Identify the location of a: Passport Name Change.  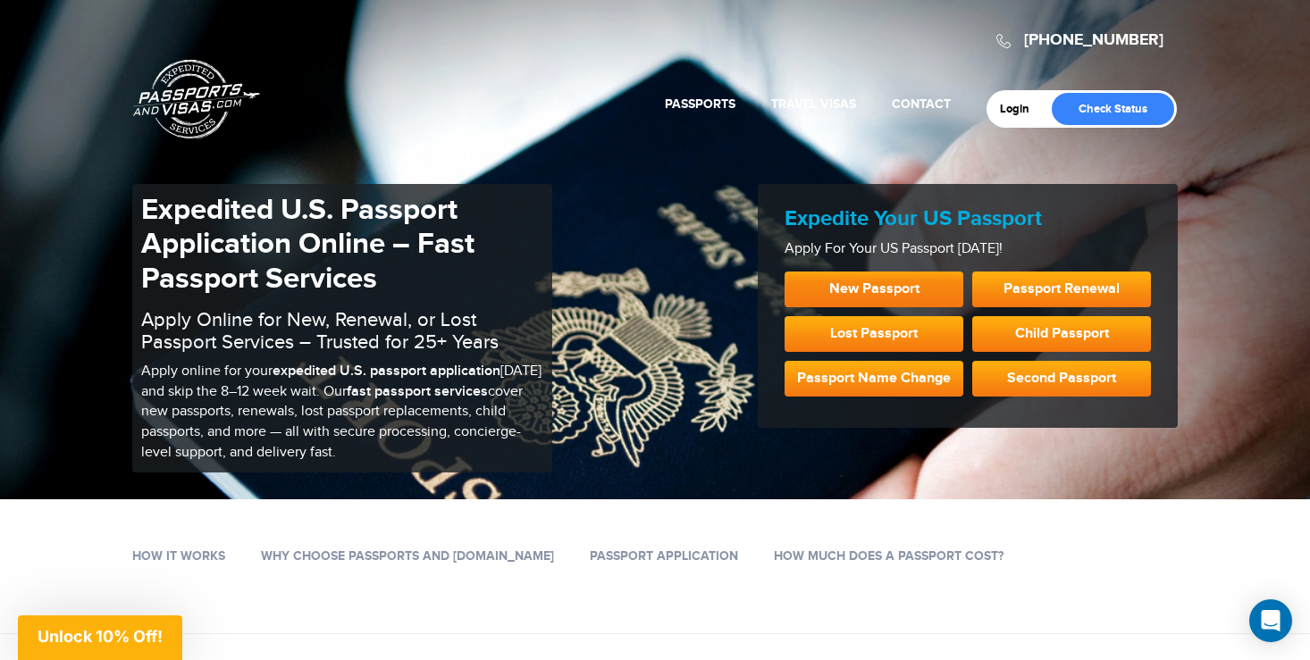
(874, 379).